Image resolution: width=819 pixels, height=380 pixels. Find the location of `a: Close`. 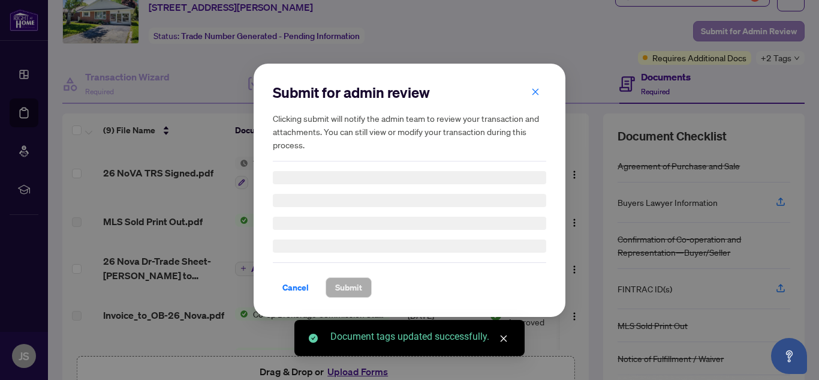

a: Close is located at coordinates (504, 338).